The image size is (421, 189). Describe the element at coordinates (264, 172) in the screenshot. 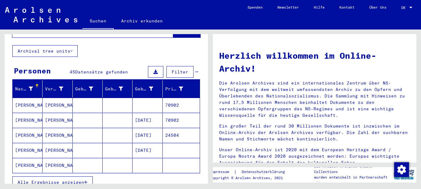

I see `a: Datenschutzerklärung` at that location.